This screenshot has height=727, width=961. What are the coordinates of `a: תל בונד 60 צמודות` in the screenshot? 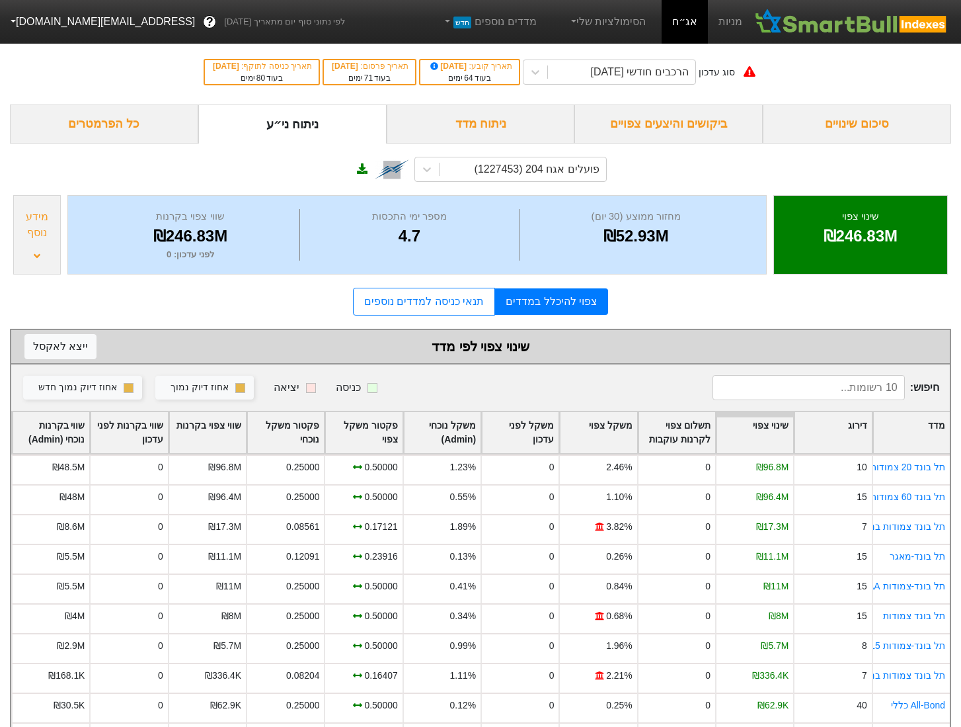 It's located at (908, 497).